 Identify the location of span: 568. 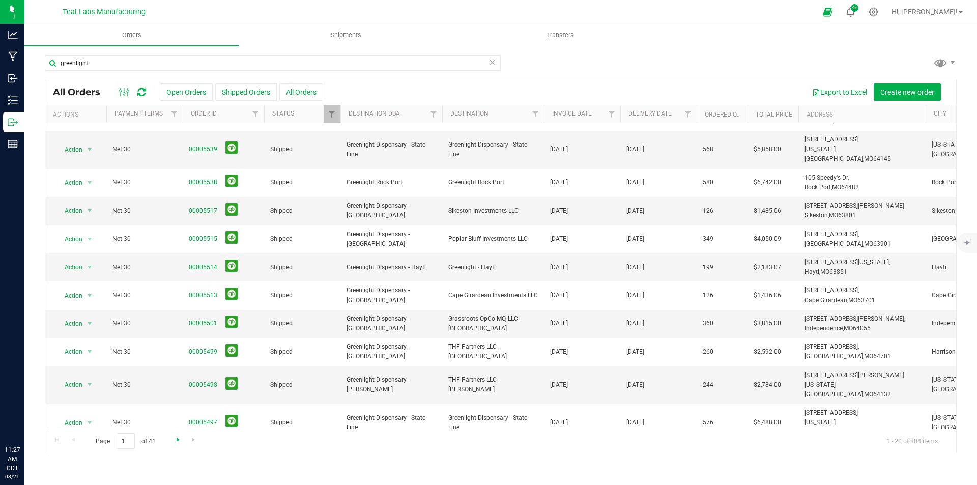
(708, 149).